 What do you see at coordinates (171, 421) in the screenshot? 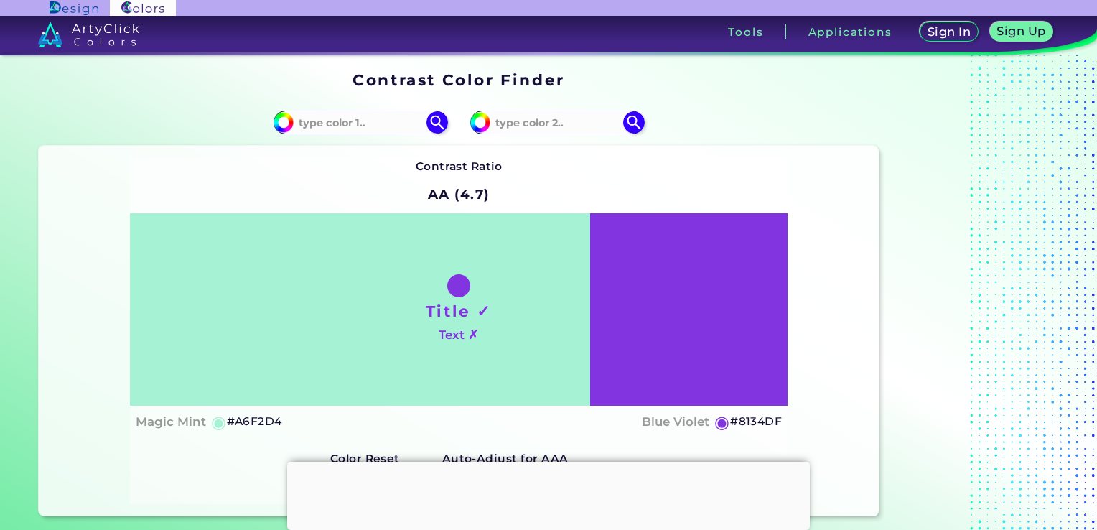
I see `h4: Magic Mint` at bounding box center [171, 421].